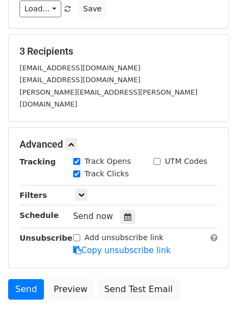 The image size is (237, 311). What do you see at coordinates (107, 174) in the screenshot?
I see `label: Track Clicks` at bounding box center [107, 174].